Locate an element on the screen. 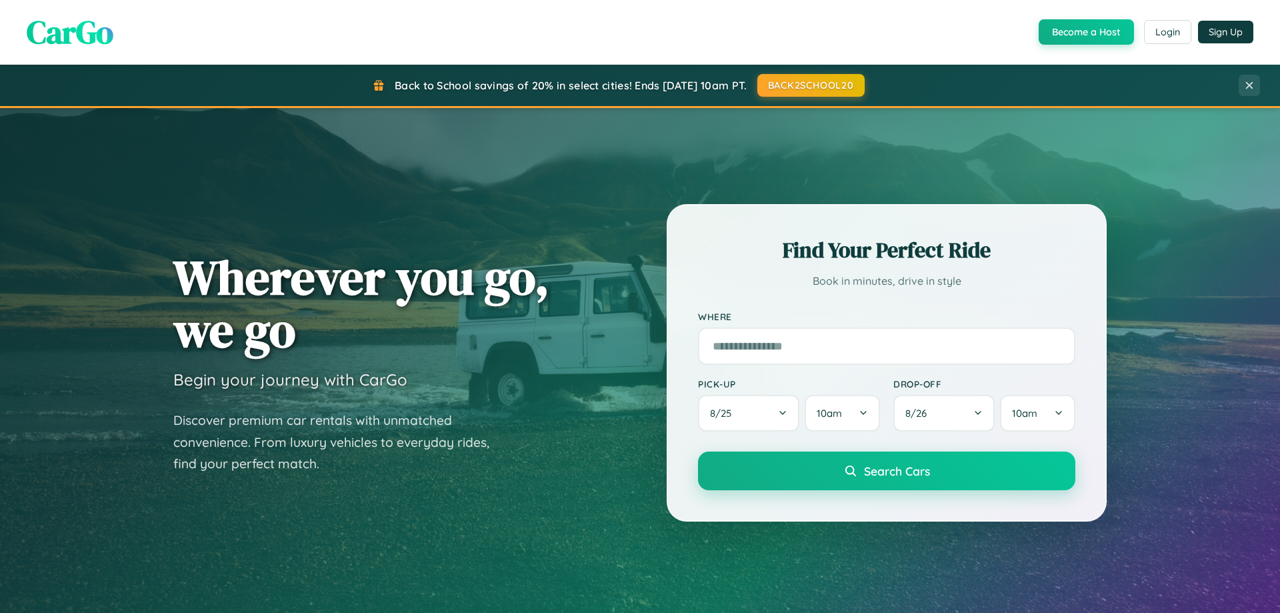 The height and width of the screenshot is (613, 1280). span: 8 / 26 is located at coordinates (920, 413).